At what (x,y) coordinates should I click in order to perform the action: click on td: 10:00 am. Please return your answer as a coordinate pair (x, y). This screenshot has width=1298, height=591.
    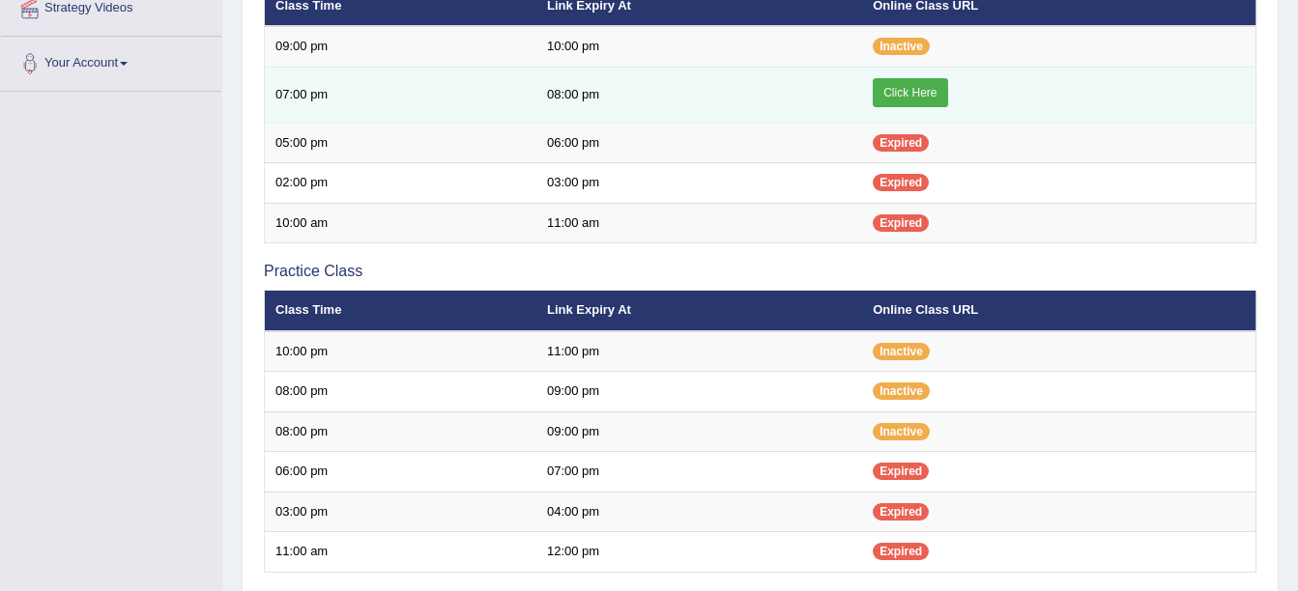
    Looking at the image, I should click on (400, 223).